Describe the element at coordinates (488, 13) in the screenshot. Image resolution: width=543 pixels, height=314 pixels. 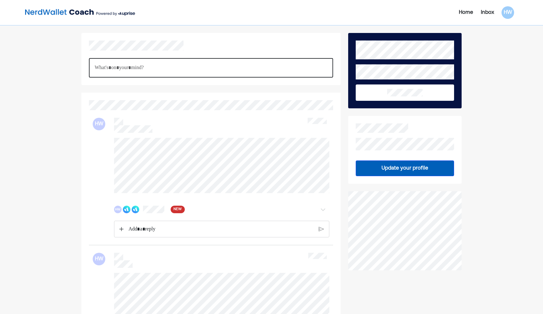
I see `div: Inbox` at that location.